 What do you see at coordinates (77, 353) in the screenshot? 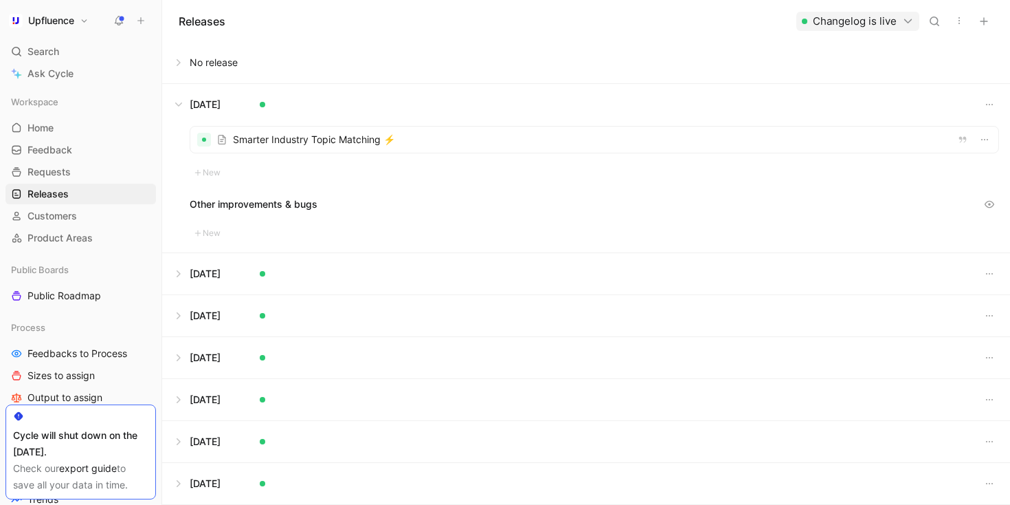
I see `span: Feedbacks to Process` at bounding box center [77, 353].